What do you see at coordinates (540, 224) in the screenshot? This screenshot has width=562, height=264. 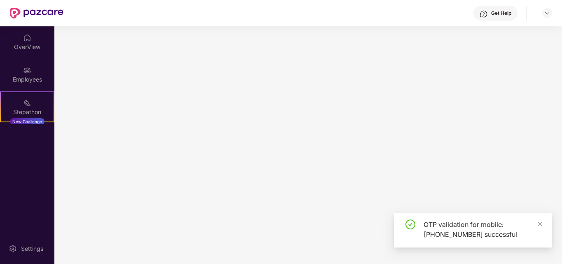 I see `span: close` at bounding box center [540, 224].